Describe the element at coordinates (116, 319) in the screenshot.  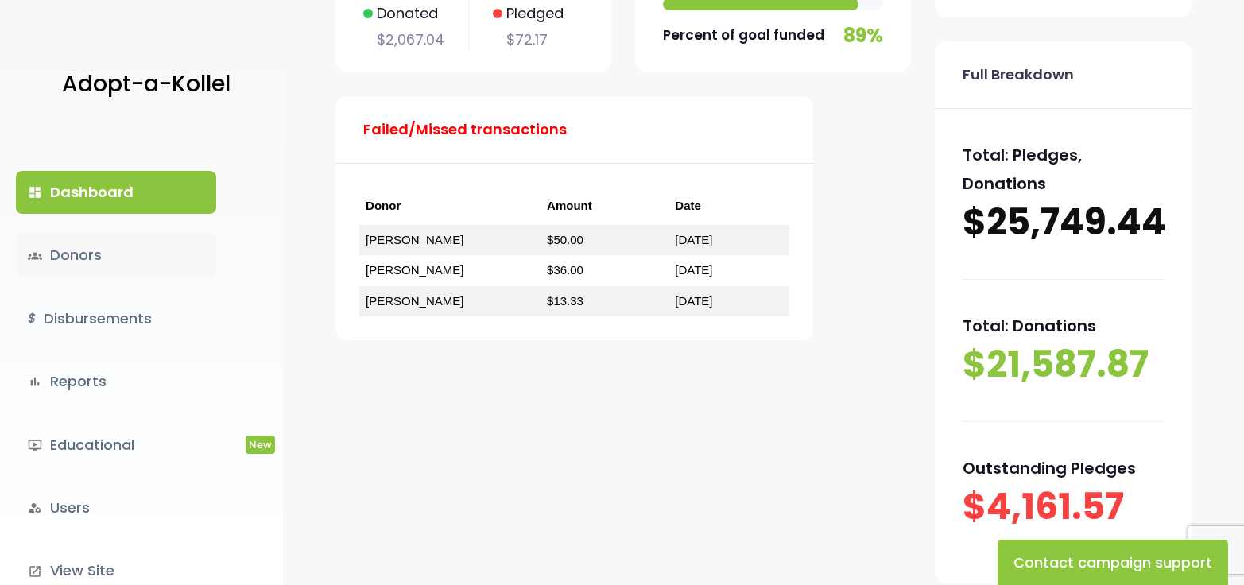
I see `a: $Disbursements` at that location.